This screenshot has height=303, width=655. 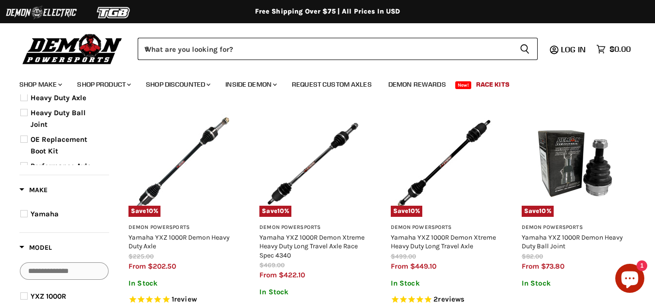 I want to click on a: Request Custom Axles, so click(x=332, y=84).